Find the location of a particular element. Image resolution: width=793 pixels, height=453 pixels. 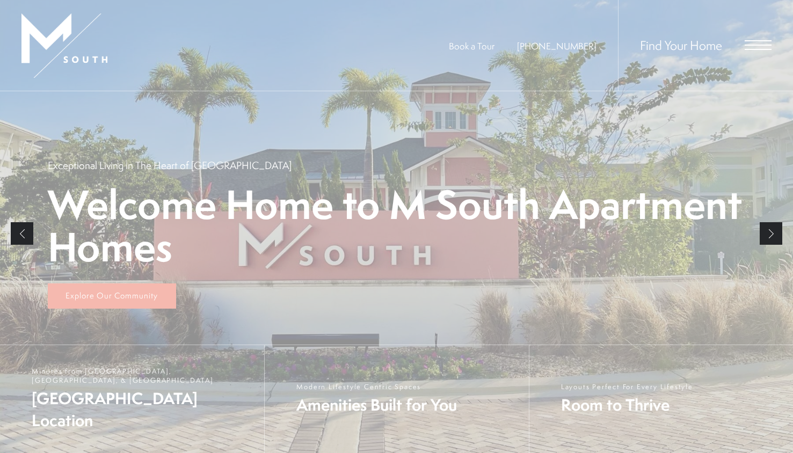

img: MSouth is located at coordinates (64, 46).